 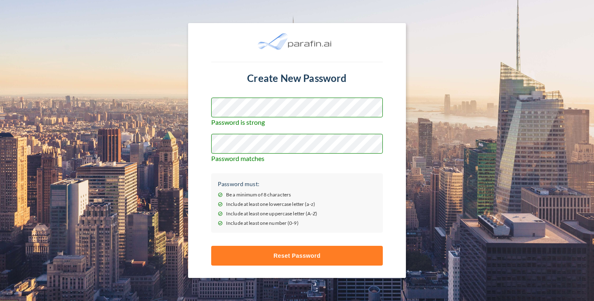 What do you see at coordinates (297, 78) in the screenshot?
I see `h4: Create New Password` at bounding box center [297, 78].